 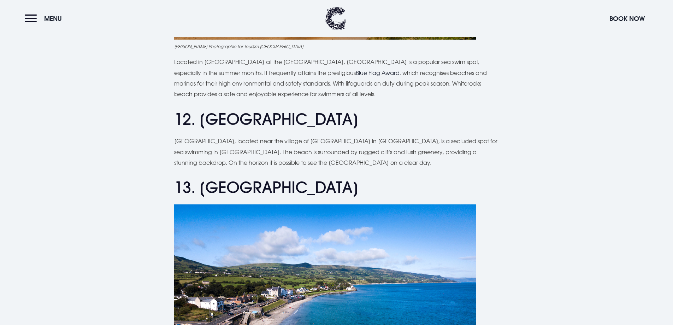 What do you see at coordinates (627, 18) in the screenshot?
I see `button: Book Now` at bounding box center [627, 18].